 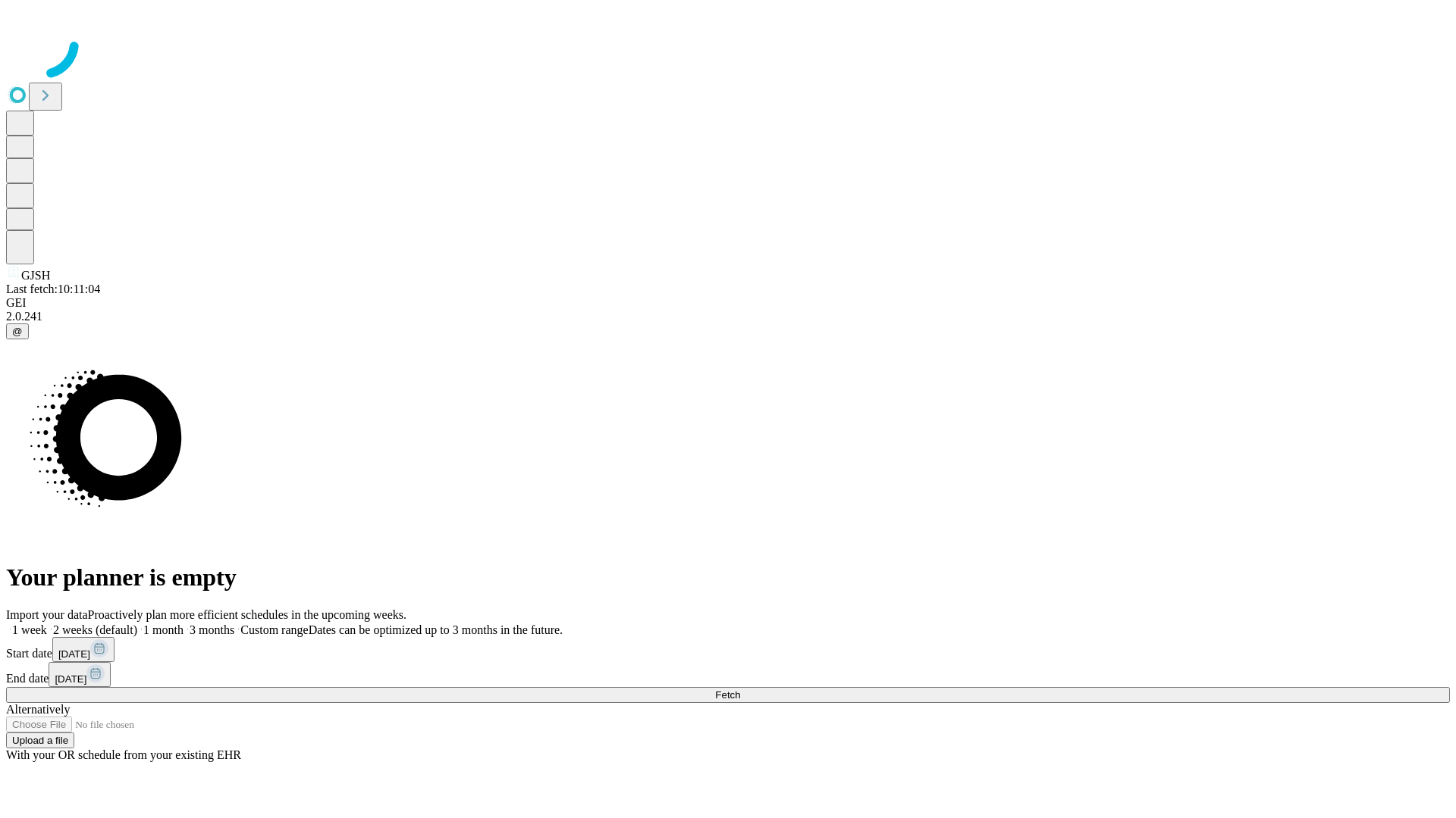 What do you see at coordinates (728, 577) in the screenshot?
I see `h1: Your planner is empty` at bounding box center [728, 577].